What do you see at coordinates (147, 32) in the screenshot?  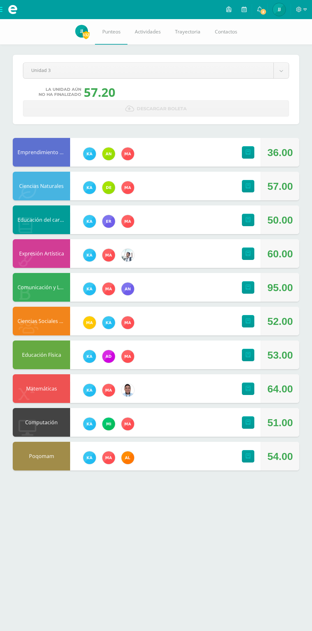 I see `span: Actividades` at bounding box center [147, 32].